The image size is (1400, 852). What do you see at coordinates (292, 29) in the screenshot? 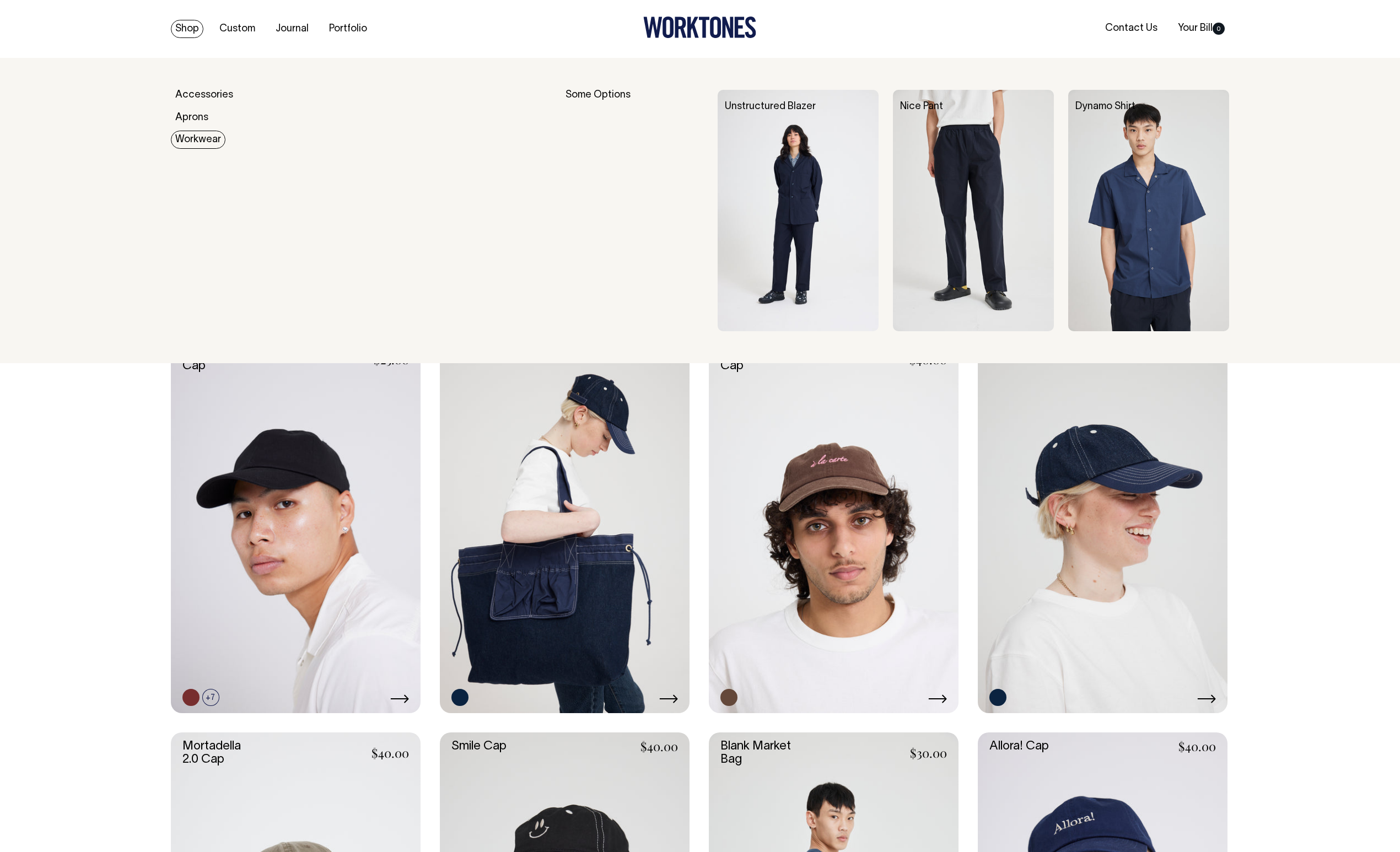
I see `a: Journal` at bounding box center [292, 29].